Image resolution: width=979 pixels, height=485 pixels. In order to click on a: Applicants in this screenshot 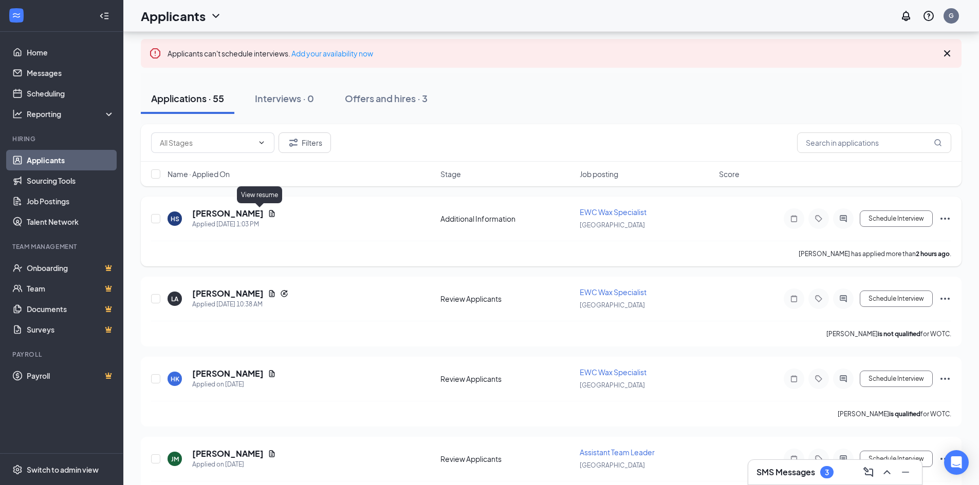, I will do `click(70, 160)`.